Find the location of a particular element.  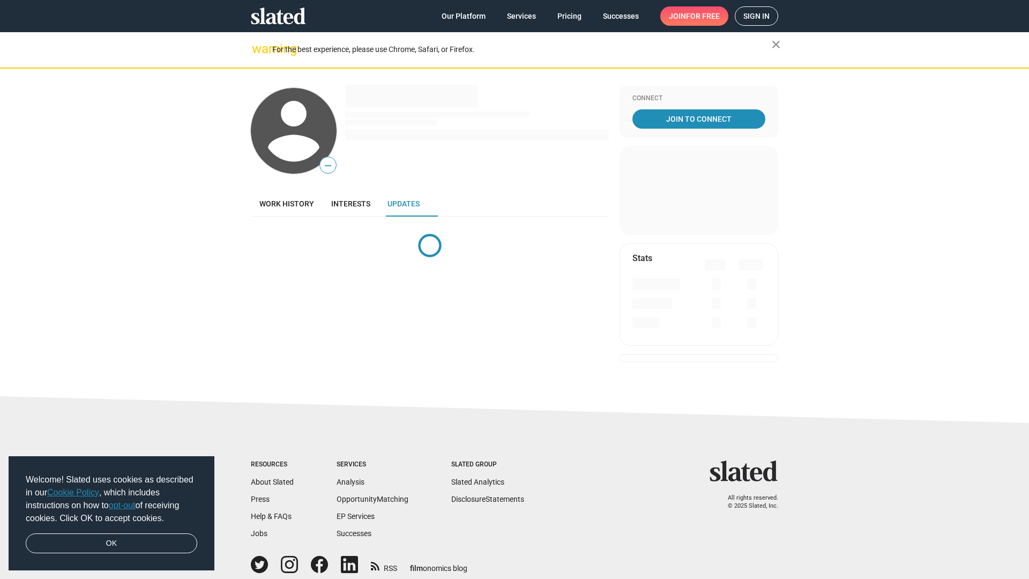

a: EP Services is located at coordinates (355, 516).